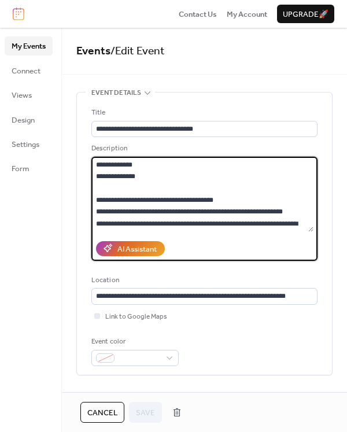  What do you see at coordinates (28, 95) in the screenshot?
I see `a: Views` at bounding box center [28, 95].